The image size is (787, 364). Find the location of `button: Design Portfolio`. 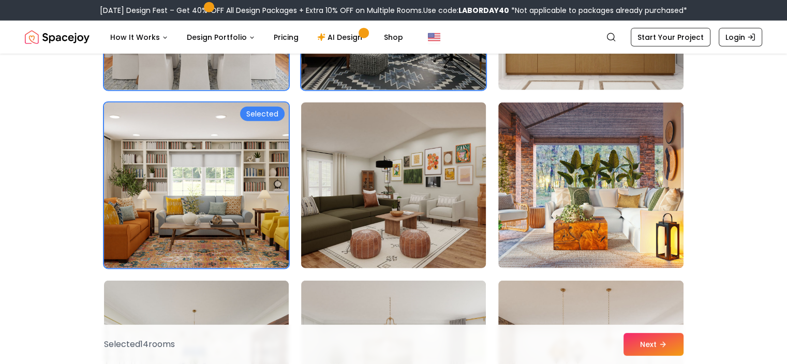

button: Design Portfolio is located at coordinates (221, 37).